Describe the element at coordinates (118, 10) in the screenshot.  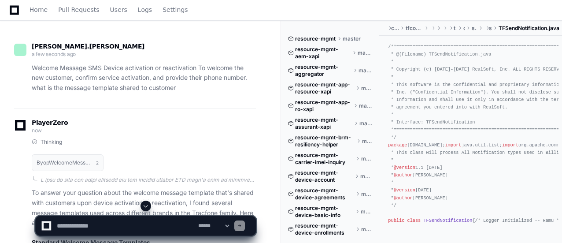
I see `span: Users` at that location.